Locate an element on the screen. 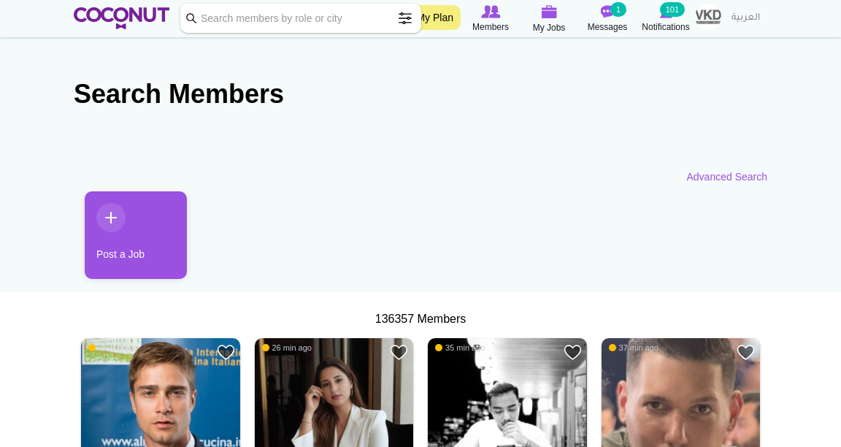 This screenshot has height=447, width=841. span: 37 min ago is located at coordinates (634, 348).